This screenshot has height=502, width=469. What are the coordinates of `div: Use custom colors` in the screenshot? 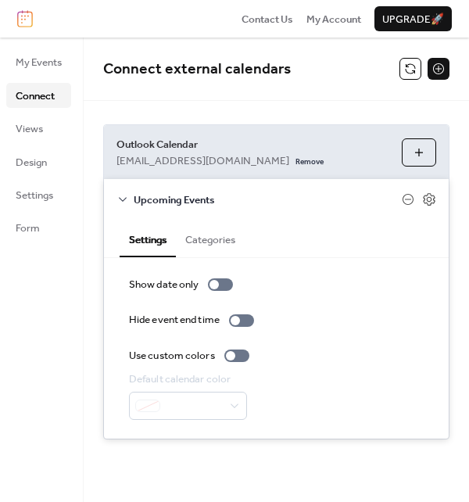 It's located at (172, 356).